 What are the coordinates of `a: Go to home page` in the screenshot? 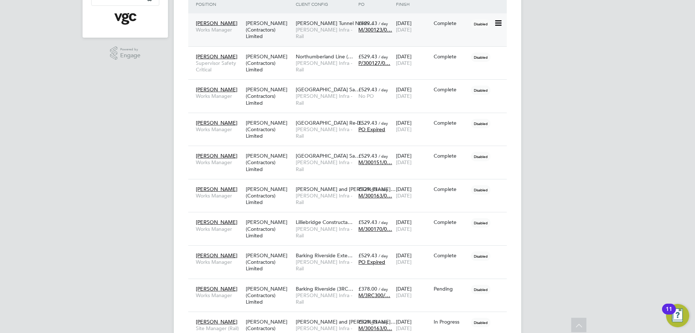 It's located at (125, 19).